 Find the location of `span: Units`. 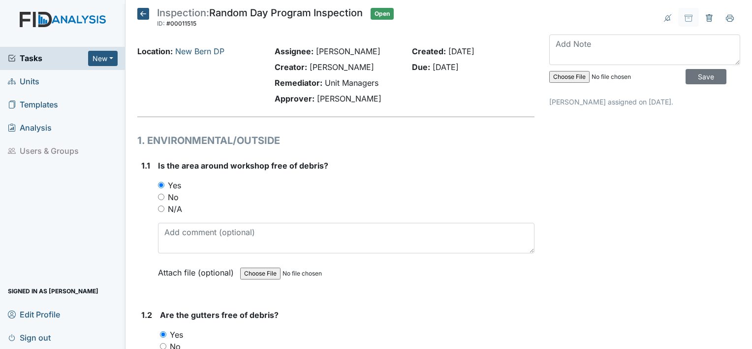

span: Units is located at coordinates (24, 81).